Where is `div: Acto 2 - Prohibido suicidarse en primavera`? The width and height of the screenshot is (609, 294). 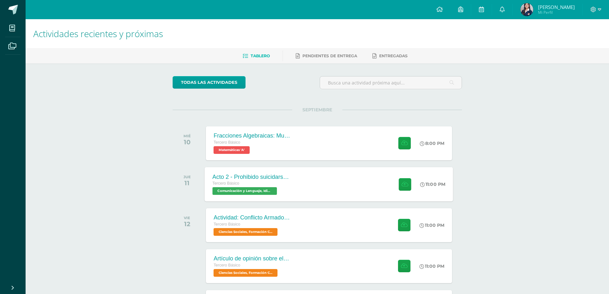
div: Acto 2 - Prohibido suicidarse en primavera is located at coordinates (251, 177).